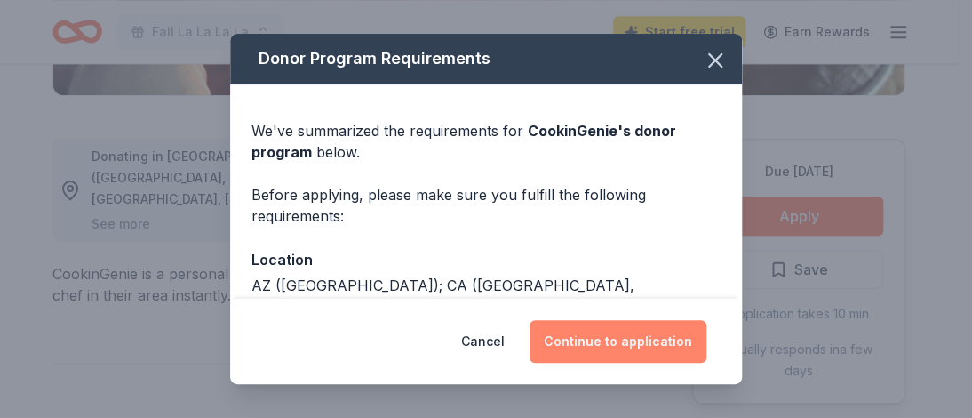 The height and width of the screenshot is (418, 972). What do you see at coordinates (483, 341) in the screenshot?
I see `button: Cancel` at bounding box center [483, 341].